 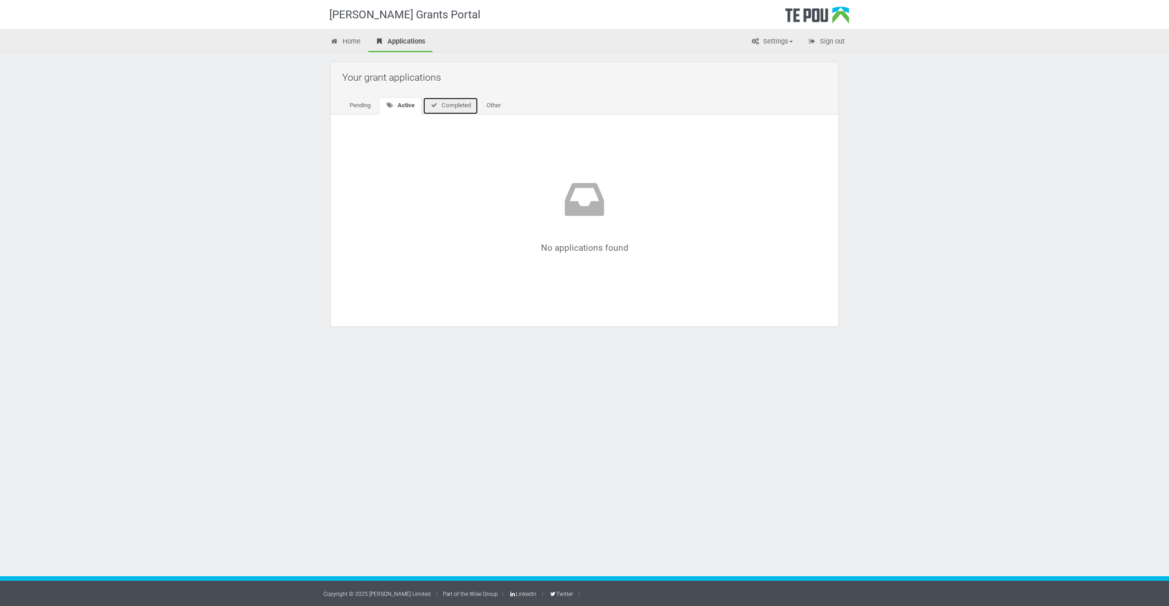 What do you see at coordinates (523, 594) in the screenshot?
I see `a: LinkedIn` at bounding box center [523, 594].